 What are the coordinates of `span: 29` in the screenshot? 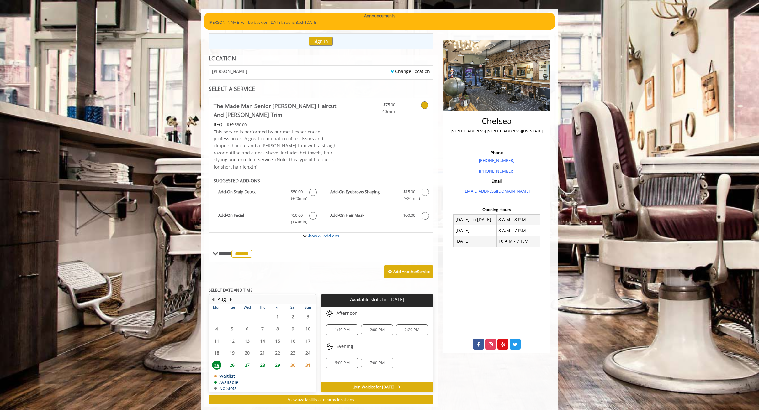 It's located at (278, 365).